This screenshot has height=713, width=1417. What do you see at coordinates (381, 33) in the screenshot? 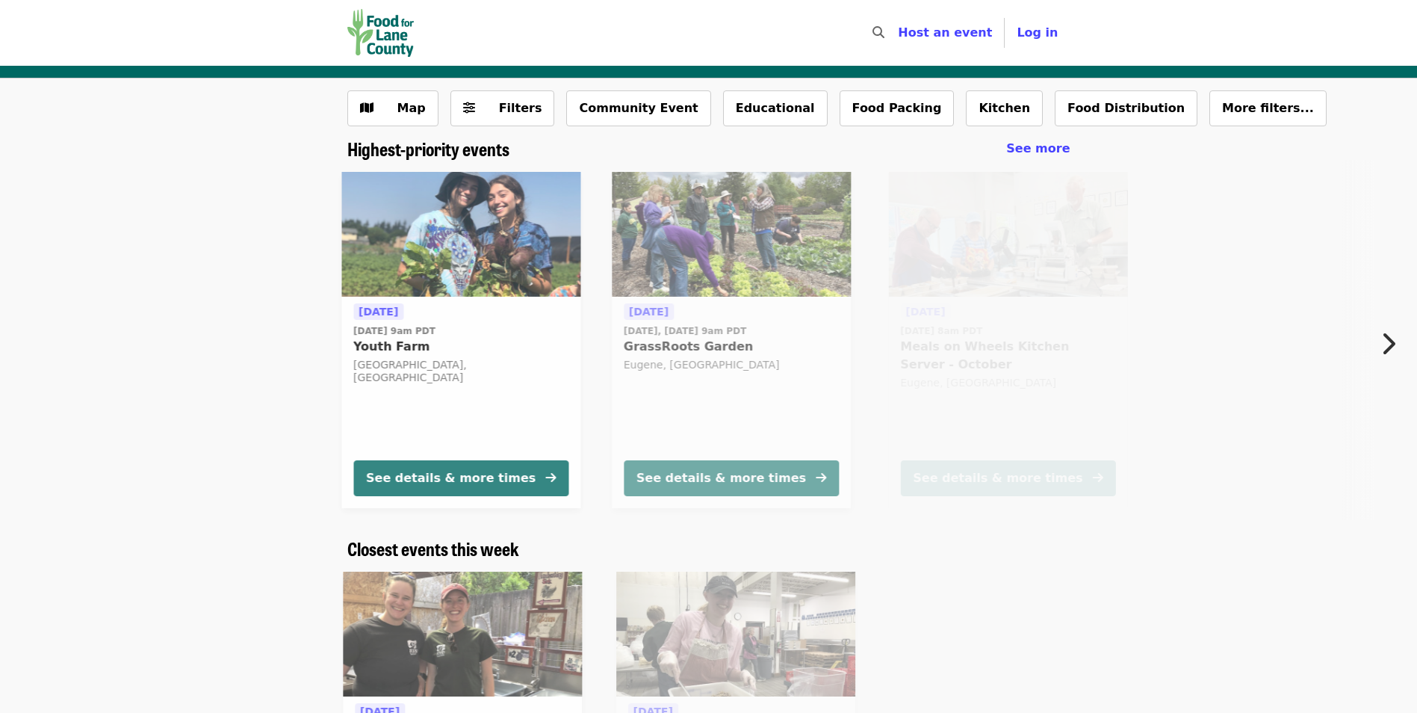
I see `img: FOOD For Lane County - Home` at bounding box center [381, 33].